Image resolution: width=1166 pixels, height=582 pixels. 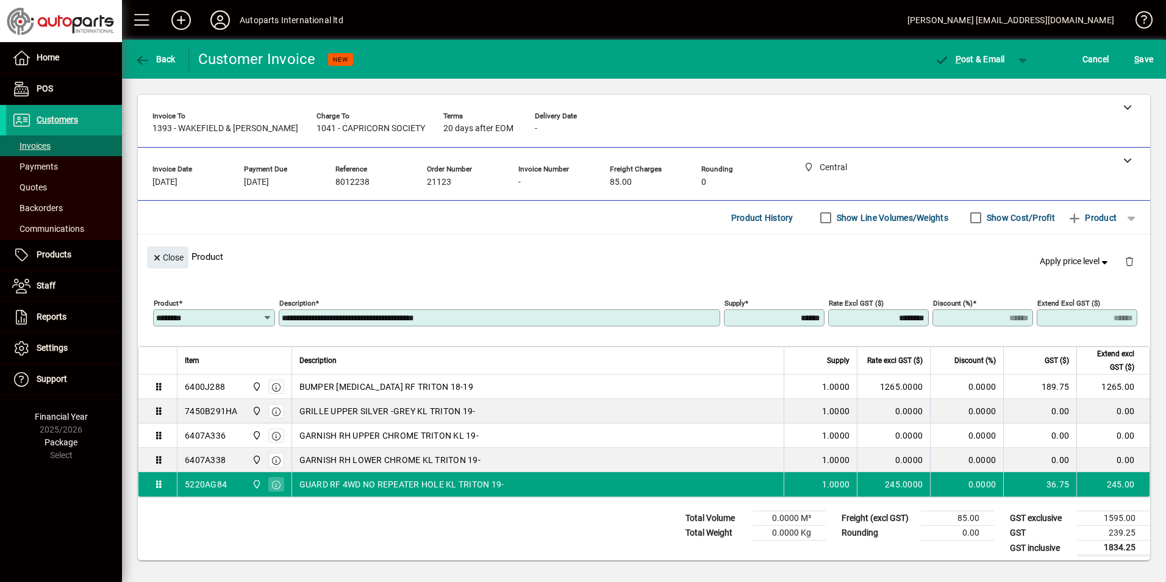 What do you see at coordinates (48, 229) in the screenshot?
I see `span: Communications` at bounding box center [48, 229].